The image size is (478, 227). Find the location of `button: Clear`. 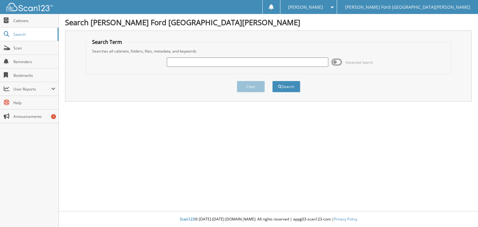

button: Clear is located at coordinates (251, 87).